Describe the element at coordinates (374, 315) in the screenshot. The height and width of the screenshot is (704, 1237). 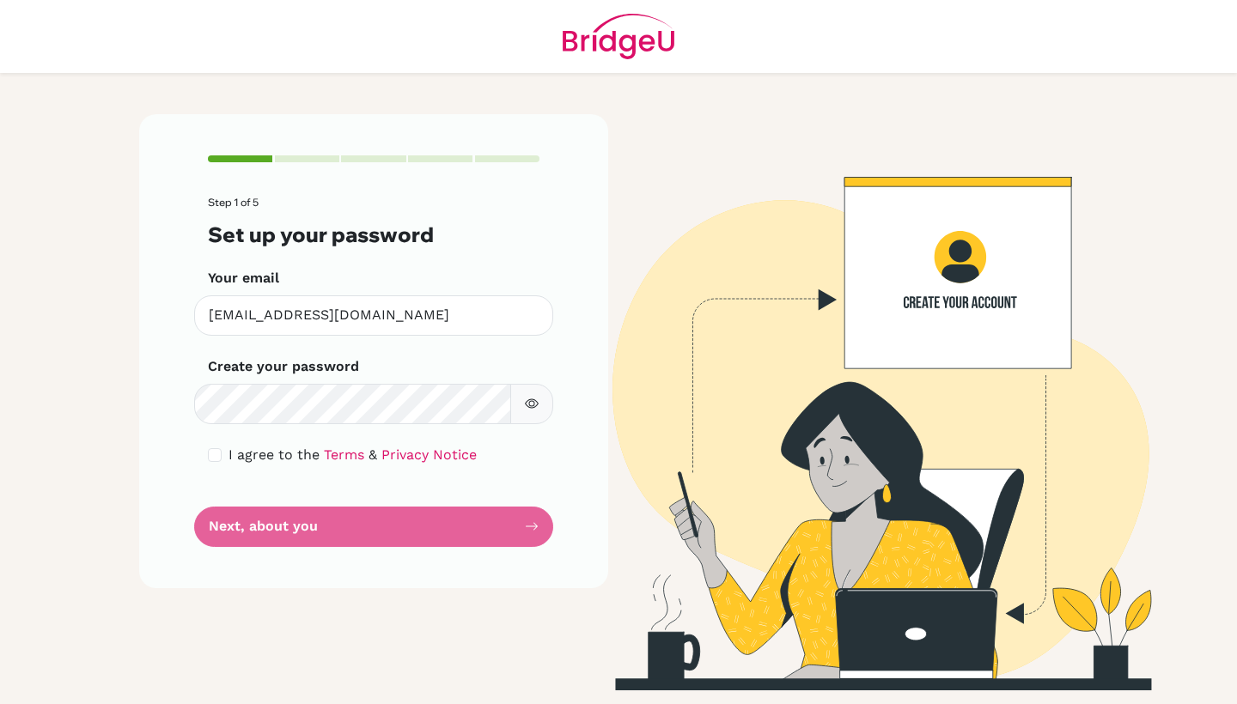
I see `input: Insert your email*` at that location.